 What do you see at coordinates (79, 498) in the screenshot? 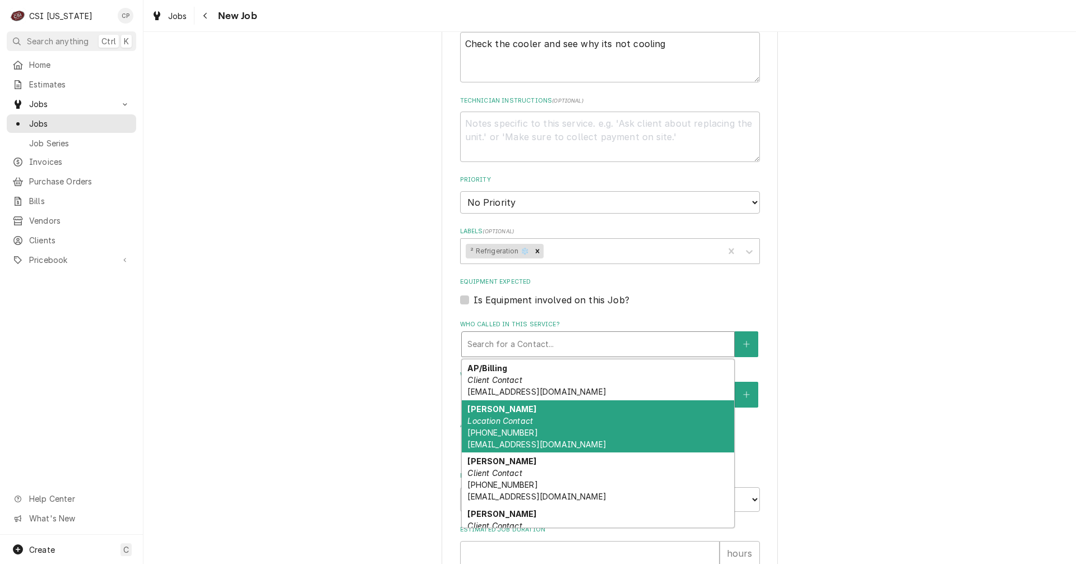
I see `span: Help Center` at bounding box center [79, 498].